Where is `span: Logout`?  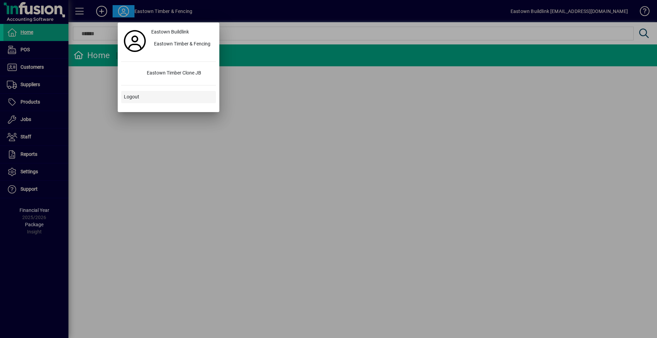
span: Logout is located at coordinates (131, 97).